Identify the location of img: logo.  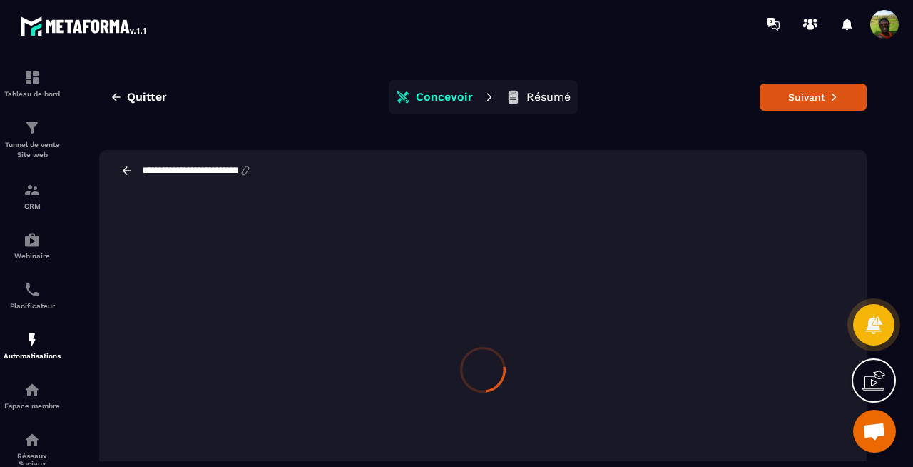
(84, 26).